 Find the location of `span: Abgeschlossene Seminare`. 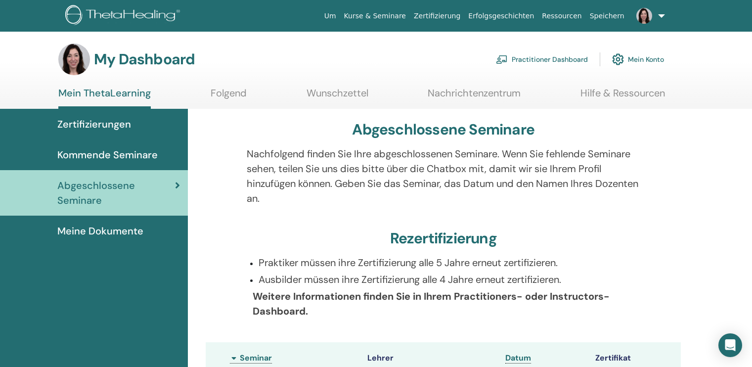

span: Abgeschlossene Seminare is located at coordinates (116, 193).